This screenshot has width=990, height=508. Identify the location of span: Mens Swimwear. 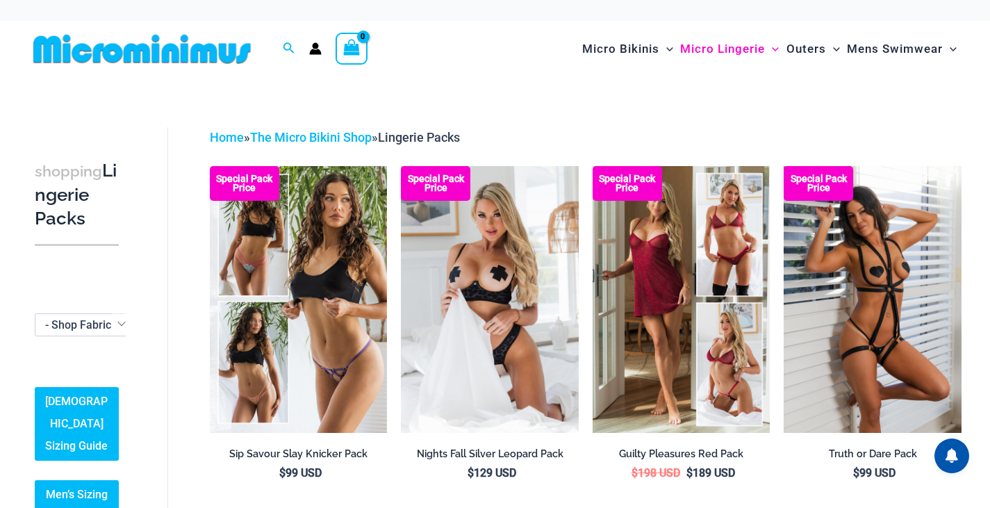
(895, 49).